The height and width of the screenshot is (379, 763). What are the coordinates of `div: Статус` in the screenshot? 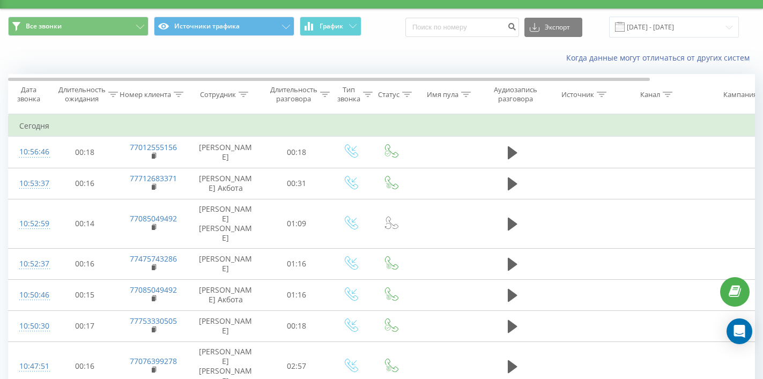 It's located at (389, 94).